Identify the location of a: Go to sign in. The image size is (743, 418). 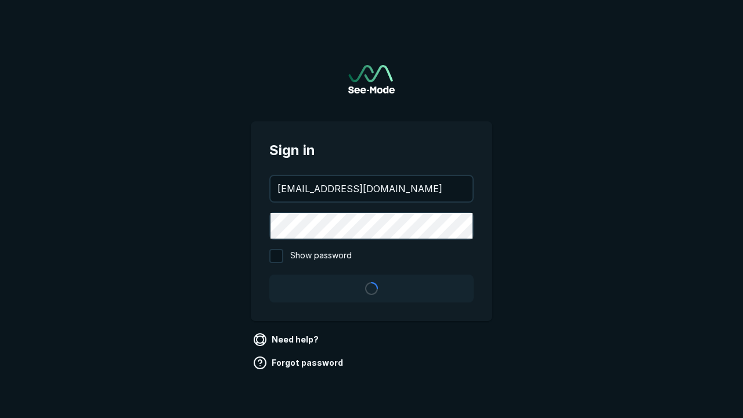
(371, 79).